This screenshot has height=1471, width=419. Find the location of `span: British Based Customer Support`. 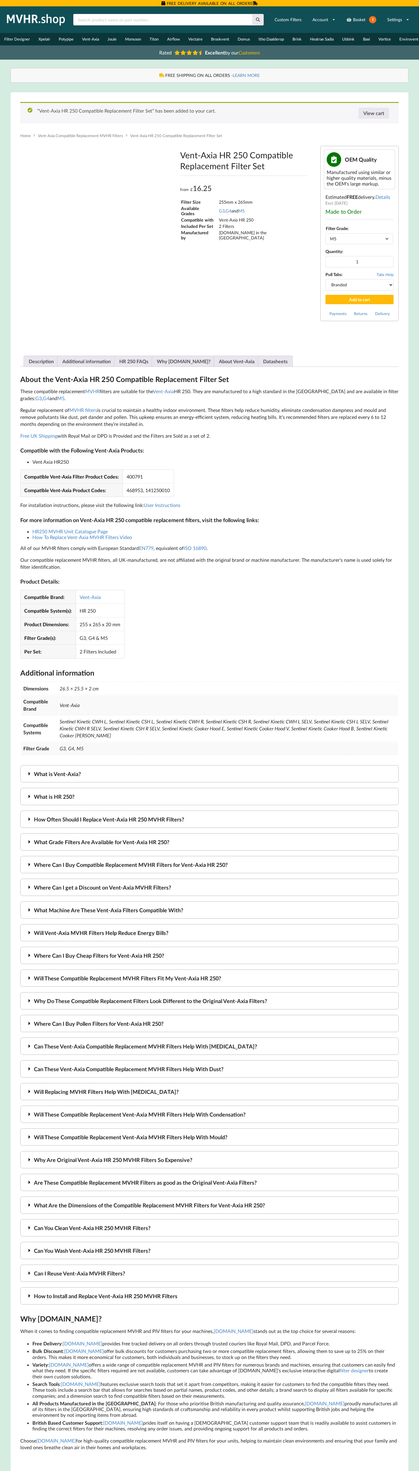

span: British Based Customer Support is located at coordinates (67, 1423).